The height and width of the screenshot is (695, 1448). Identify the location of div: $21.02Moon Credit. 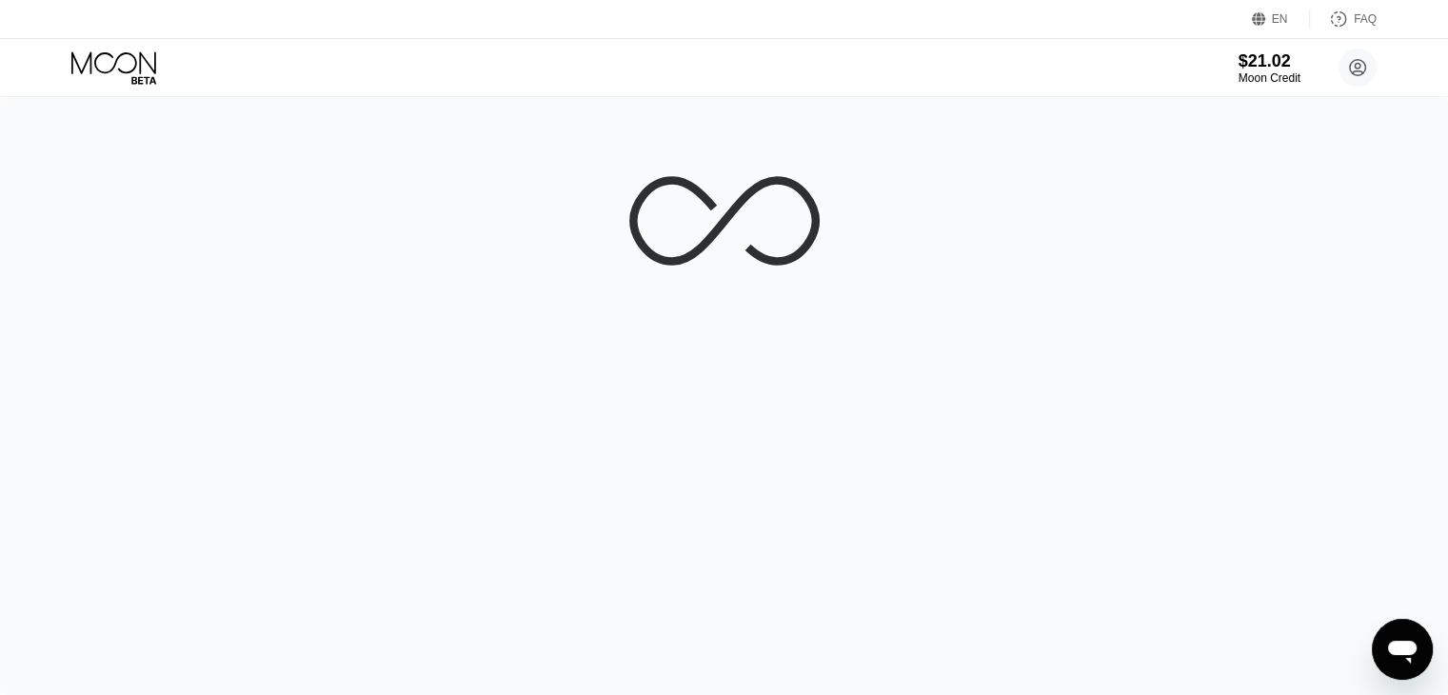
(1269, 68).